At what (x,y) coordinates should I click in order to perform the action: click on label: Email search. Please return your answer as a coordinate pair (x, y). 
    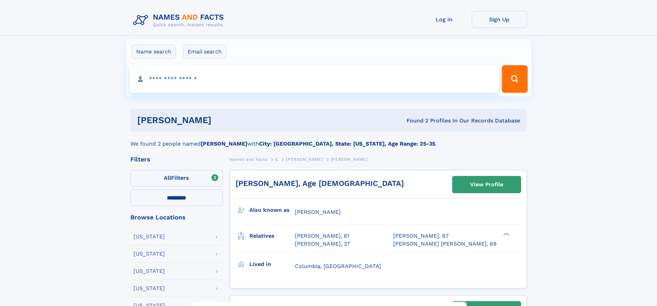
    Looking at the image, I should click on (204, 52).